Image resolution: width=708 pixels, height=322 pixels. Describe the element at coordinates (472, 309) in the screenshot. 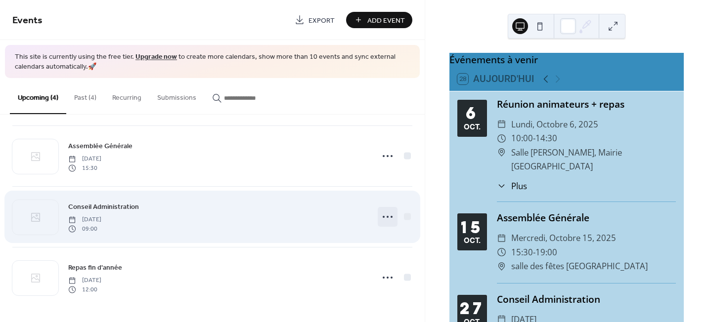

I see `div: 27` at that location.